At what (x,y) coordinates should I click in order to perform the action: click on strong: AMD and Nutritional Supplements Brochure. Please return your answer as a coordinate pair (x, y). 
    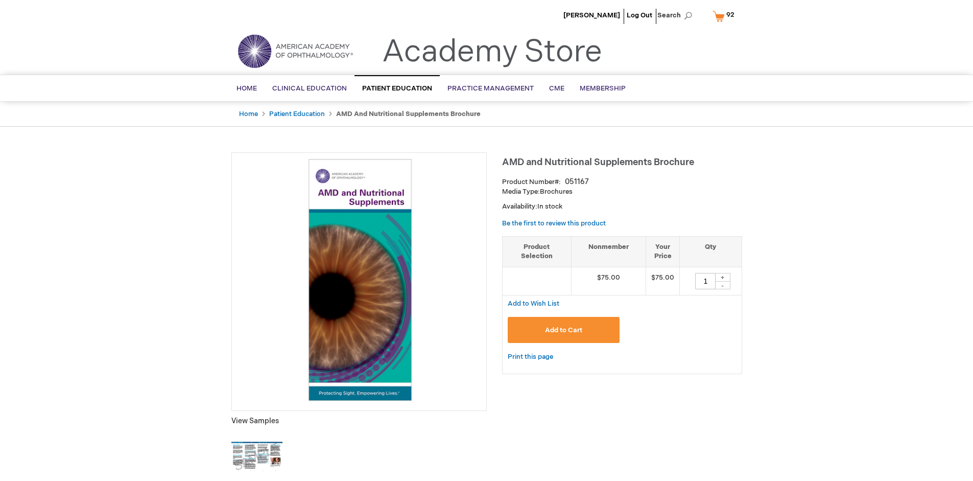
    Looking at the image, I should click on (408, 114).